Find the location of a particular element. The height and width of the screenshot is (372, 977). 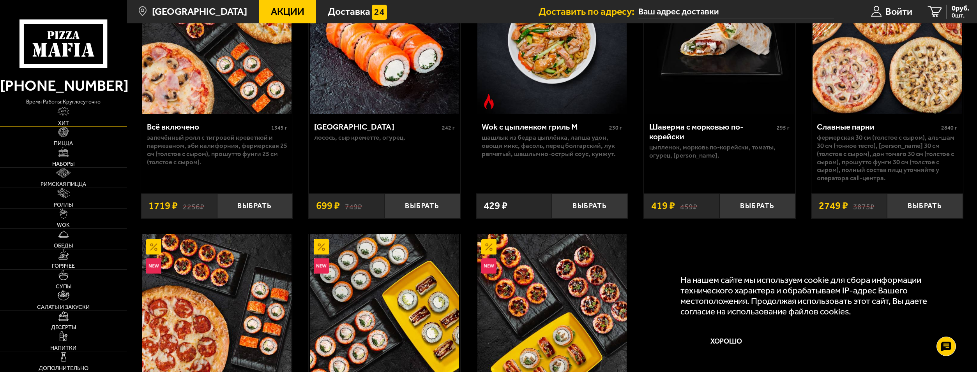

span: 230 г is located at coordinates (615, 128).